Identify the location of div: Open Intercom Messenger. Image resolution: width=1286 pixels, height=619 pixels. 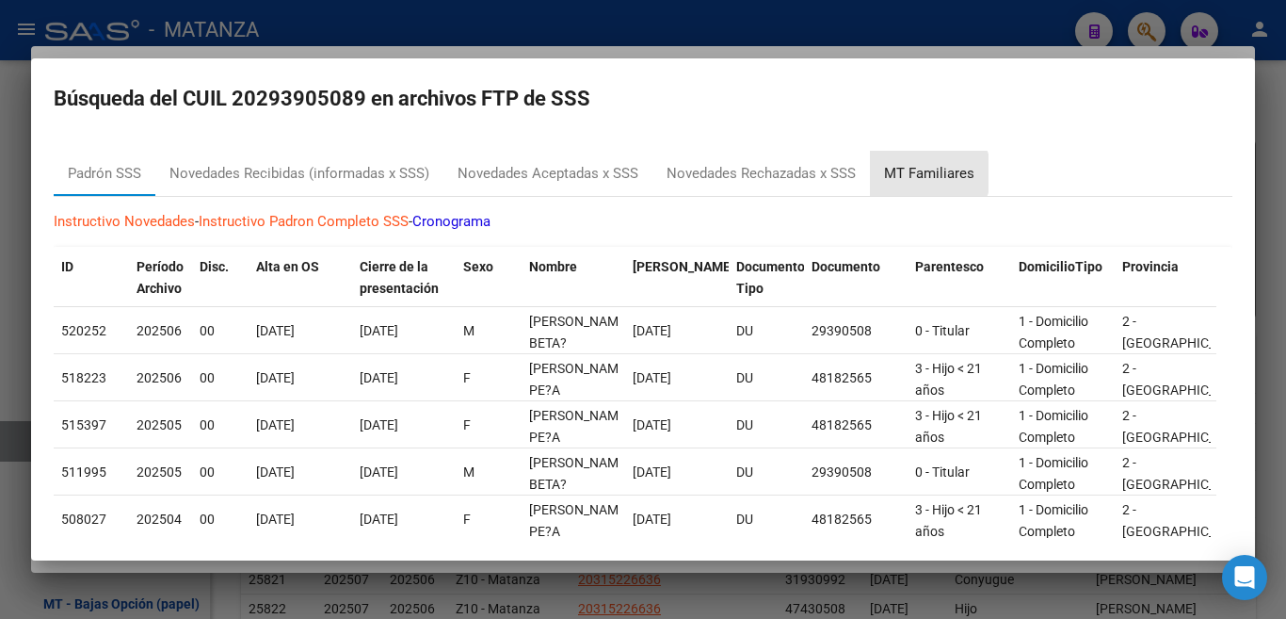
(1245, 577).